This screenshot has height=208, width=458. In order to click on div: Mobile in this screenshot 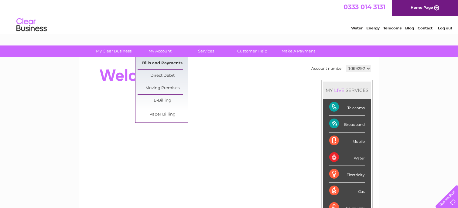, I will do `click(347, 141)`.